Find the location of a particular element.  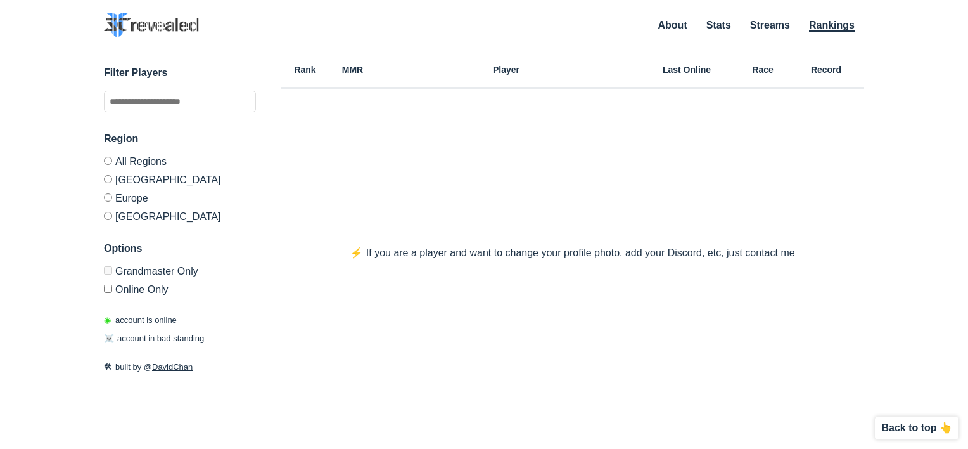

h3: Region is located at coordinates (180, 139).